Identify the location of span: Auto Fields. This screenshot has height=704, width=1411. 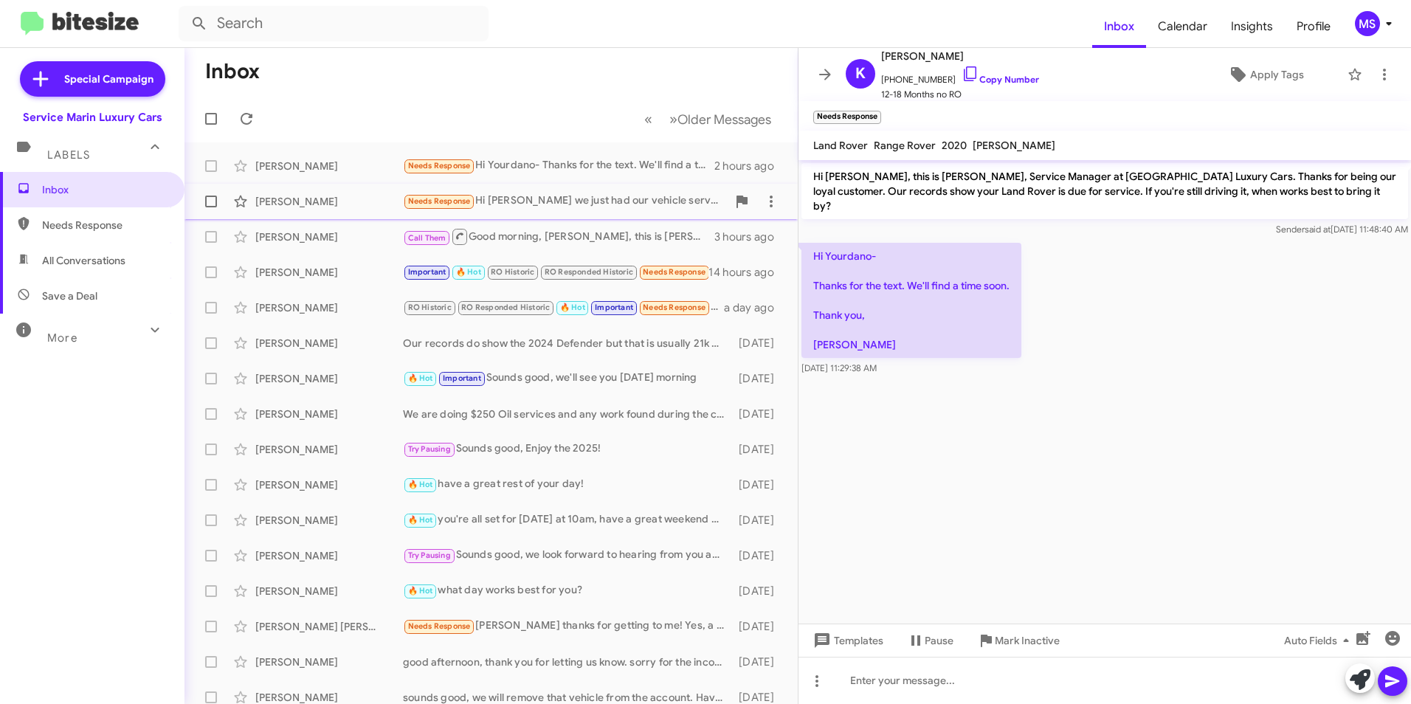
(1319, 640).